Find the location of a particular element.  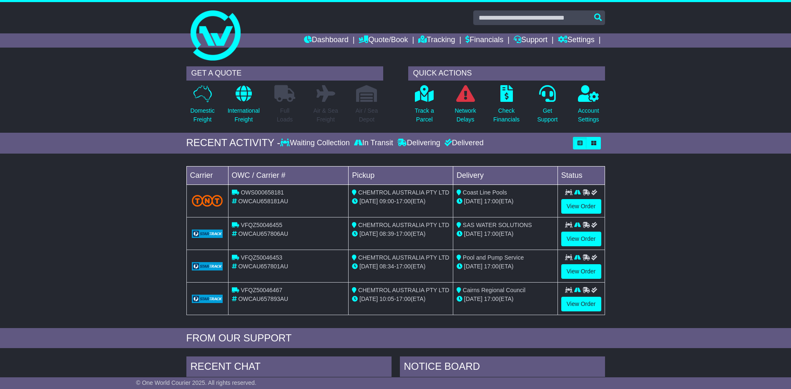

span: 08:39 is located at coordinates (387, 234).